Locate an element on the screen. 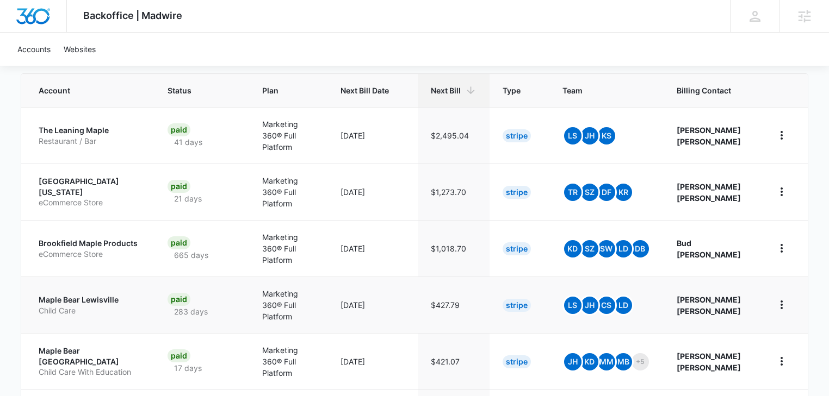  td: $2,495.04 is located at coordinates (453, 135).